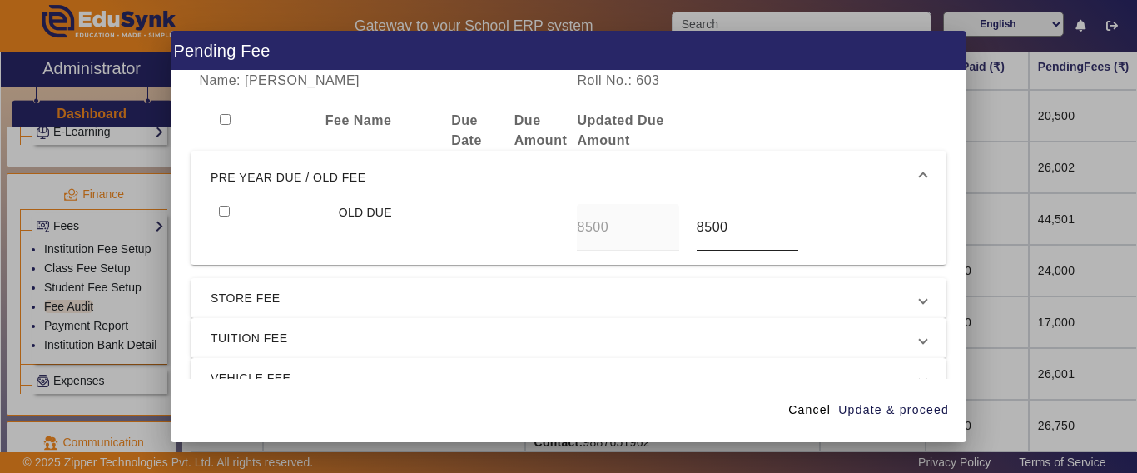 This screenshot has width=1137, height=473. What do you see at coordinates (893, 410) in the screenshot?
I see `button: Update & proceed` at bounding box center [893, 410].